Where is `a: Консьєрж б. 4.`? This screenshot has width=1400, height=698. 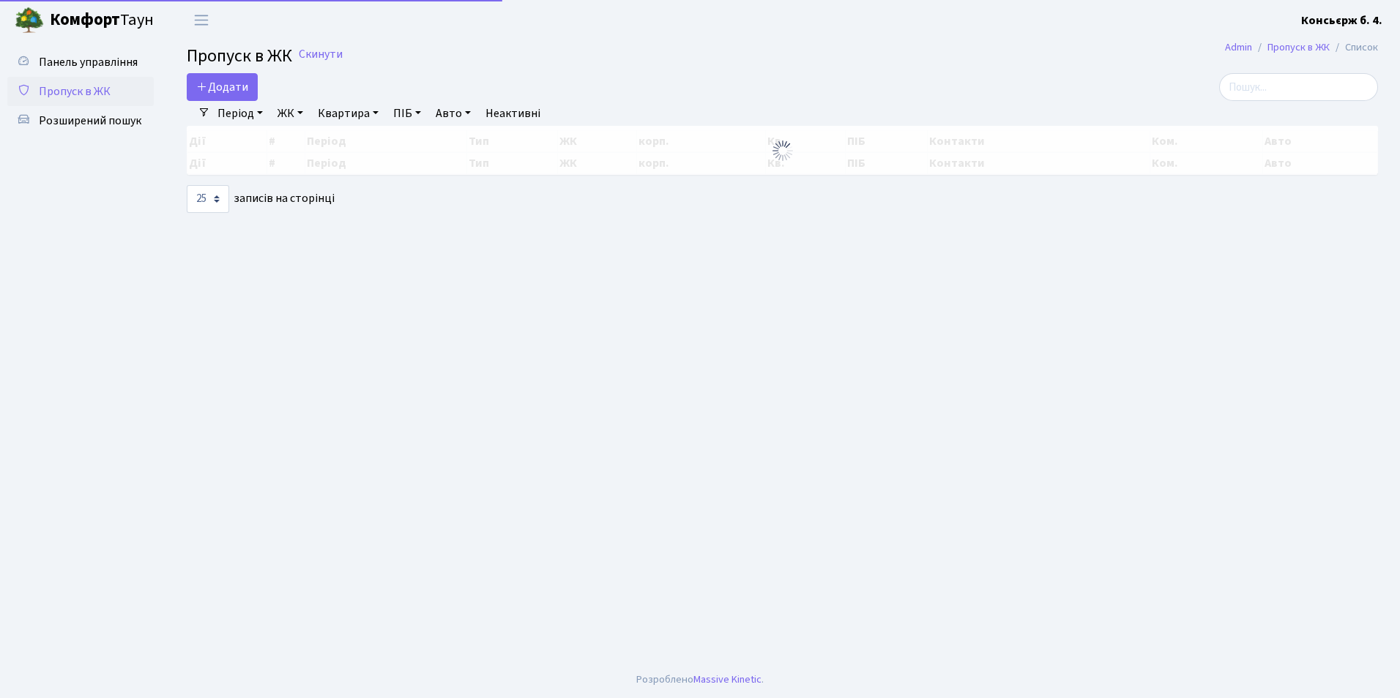 a: Консьєрж б. 4. is located at coordinates (1341, 21).